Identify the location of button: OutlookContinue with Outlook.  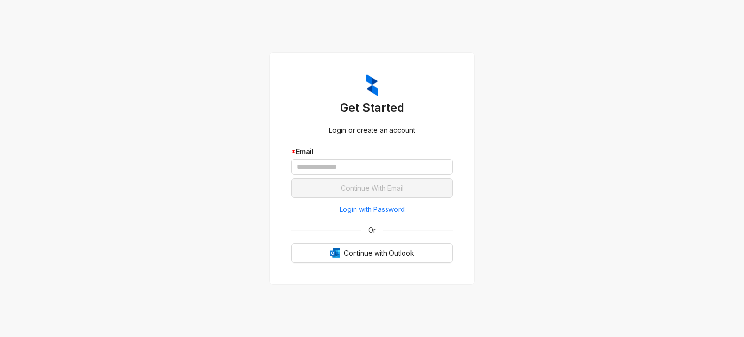
(372, 253).